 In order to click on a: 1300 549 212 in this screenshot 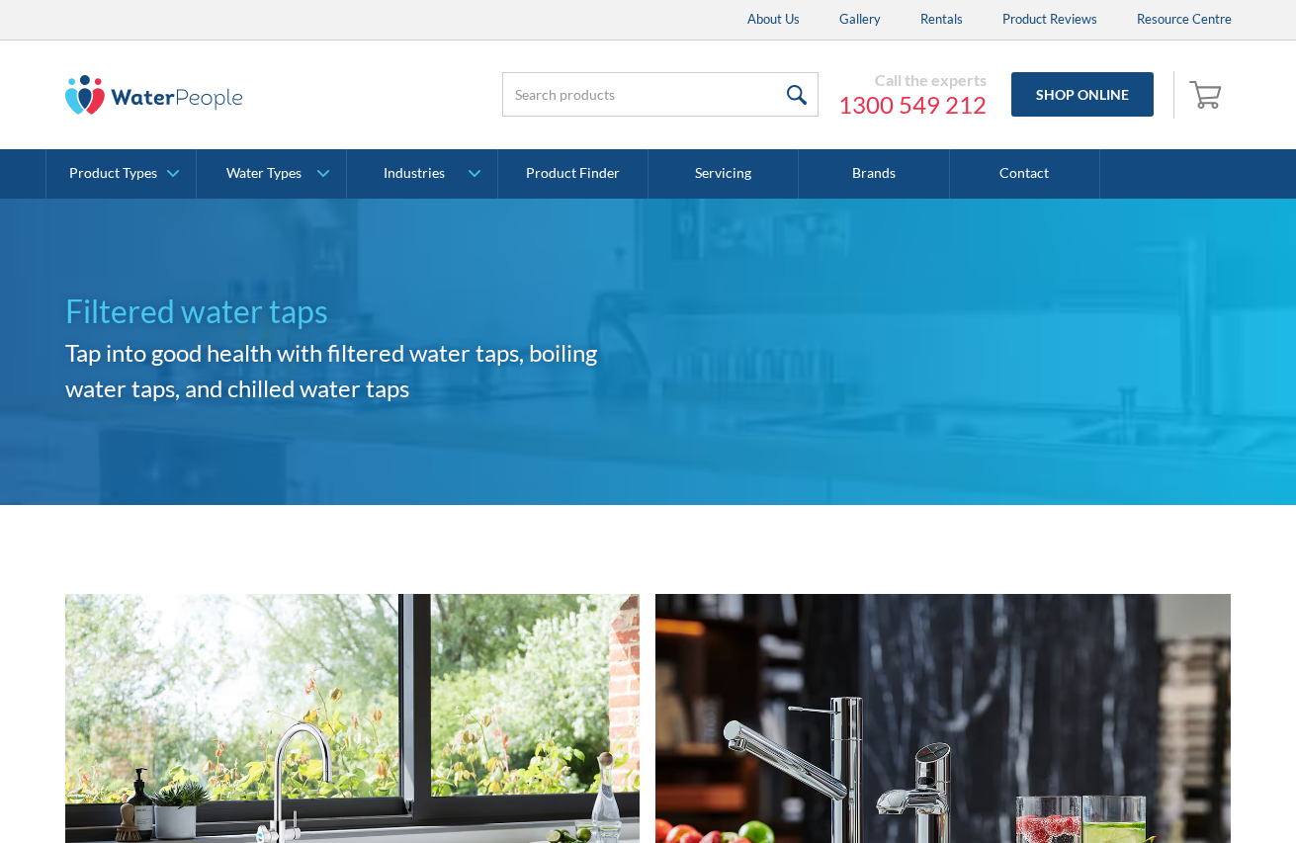, I will do `click(912, 105)`.